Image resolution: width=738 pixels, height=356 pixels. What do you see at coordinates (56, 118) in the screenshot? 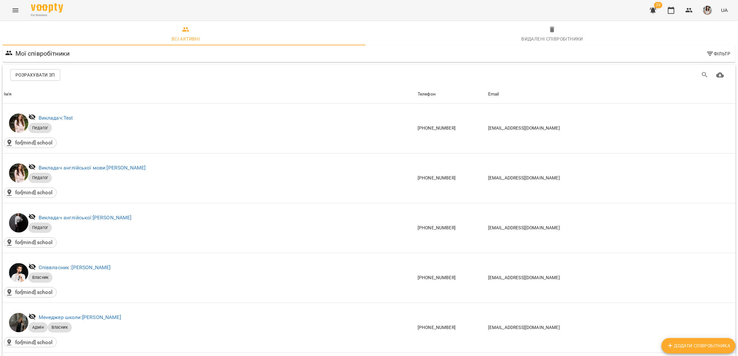
I see `a: Викладач:Test` at bounding box center [56, 118].